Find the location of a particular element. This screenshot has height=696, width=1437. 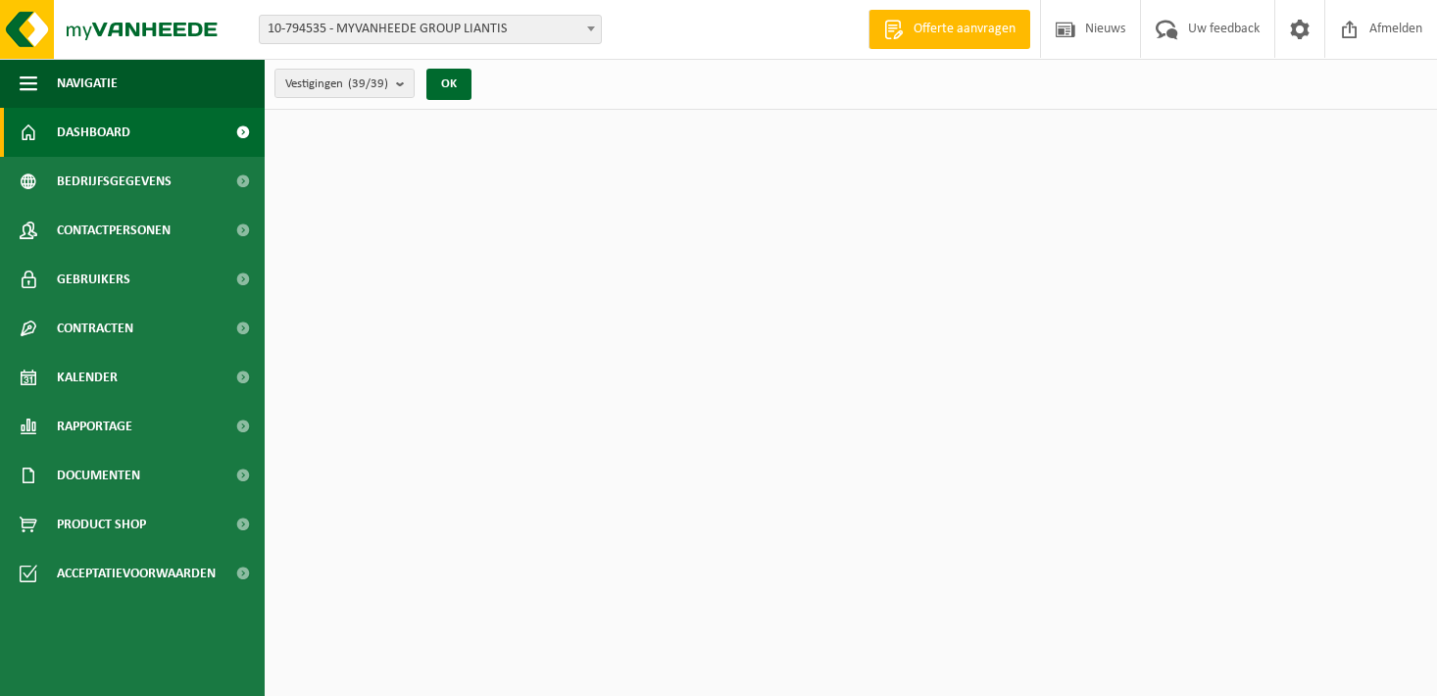

a: Offerte aanvragen is located at coordinates (949, 29).